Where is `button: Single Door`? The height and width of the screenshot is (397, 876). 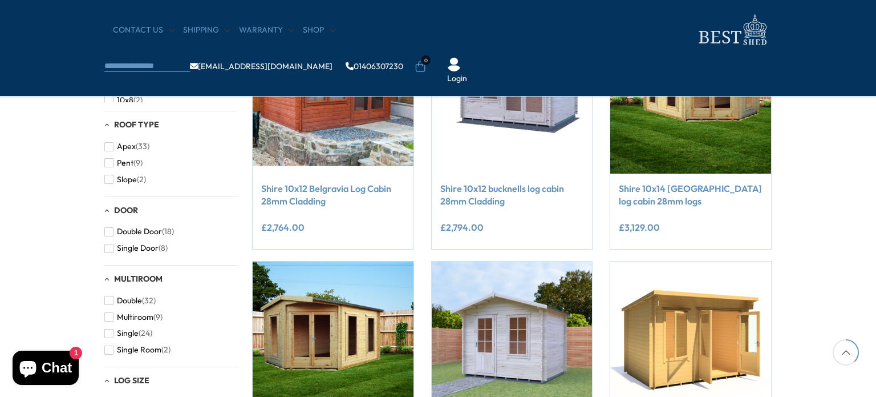
button: Single Door is located at coordinates (136, 248).